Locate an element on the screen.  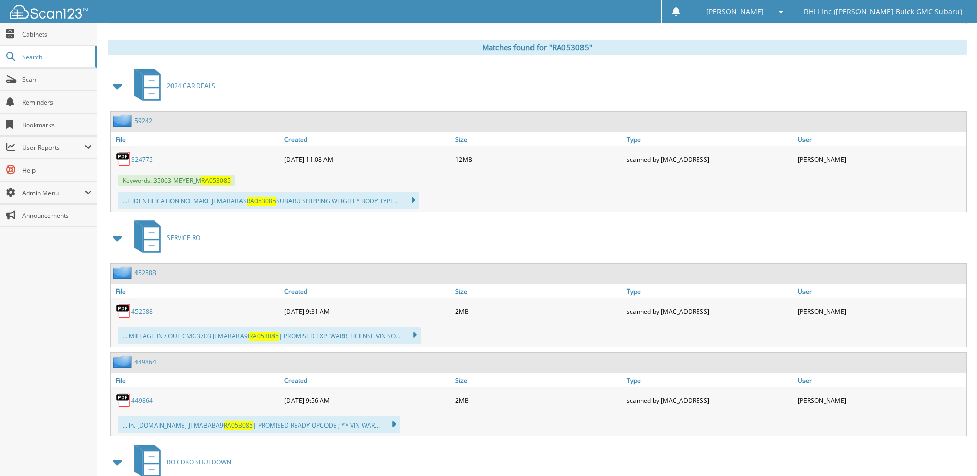
a: S24775 is located at coordinates (142, 159).